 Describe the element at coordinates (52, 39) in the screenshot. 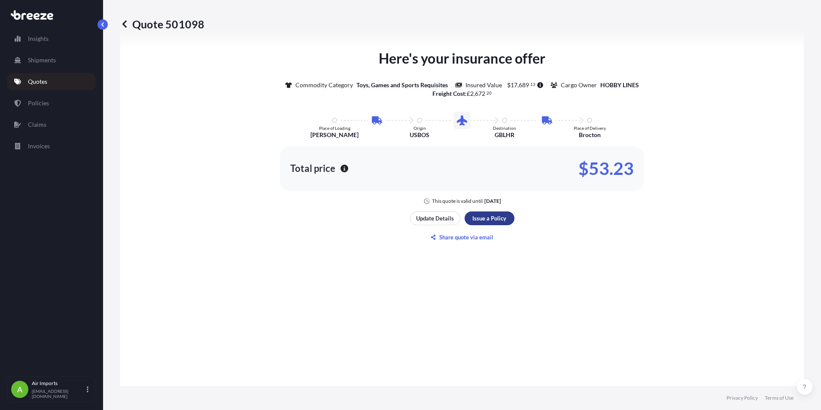

I see `a: Insights` at that location.